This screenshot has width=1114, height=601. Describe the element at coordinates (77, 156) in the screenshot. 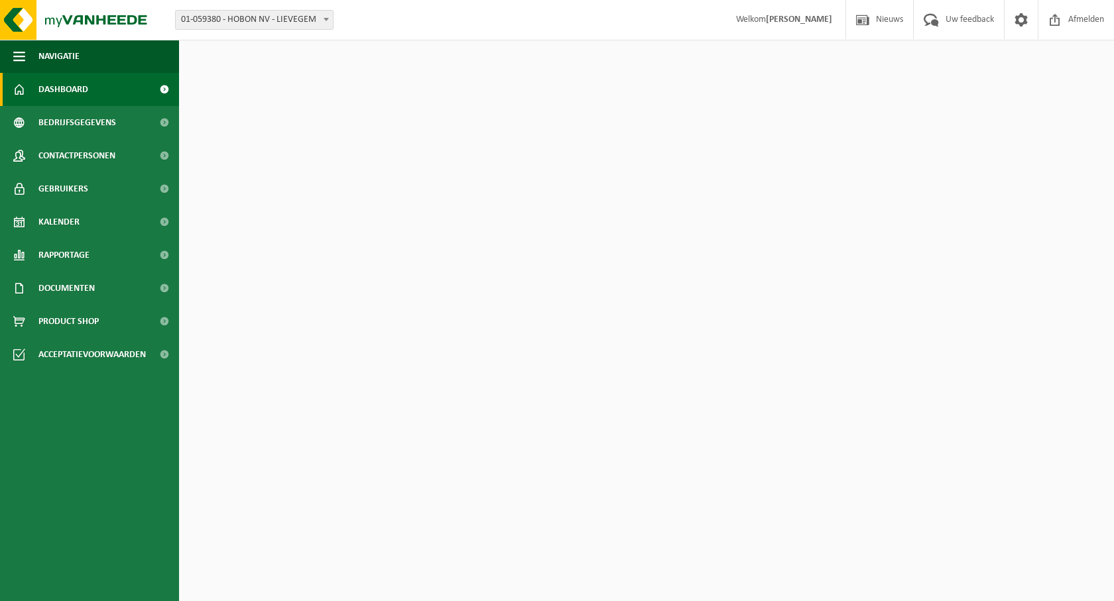

I see `span: Contactpersonen` at that location.